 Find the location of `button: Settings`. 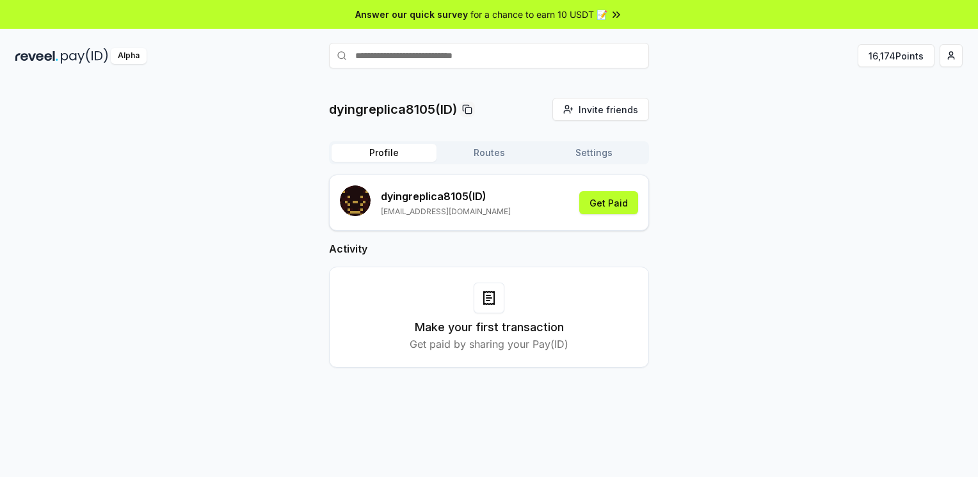

button: Settings is located at coordinates (594, 153).